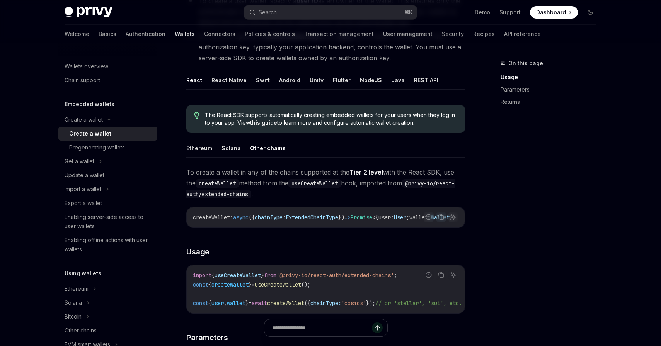 The image size is (661, 346). Describe the element at coordinates (551, 12) in the screenshot. I see `span: Dashboard` at that location.